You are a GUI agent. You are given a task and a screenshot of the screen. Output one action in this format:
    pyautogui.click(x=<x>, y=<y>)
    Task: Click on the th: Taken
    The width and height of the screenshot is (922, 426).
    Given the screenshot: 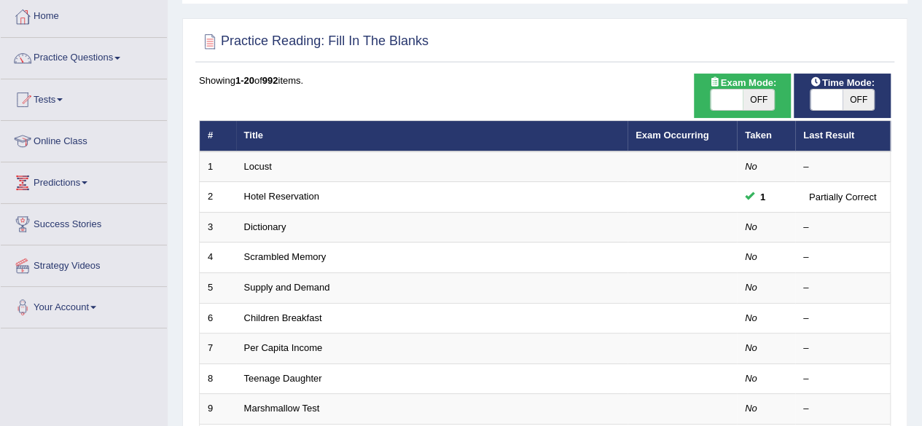 What is the action you would take?
    pyautogui.click(x=766, y=136)
    